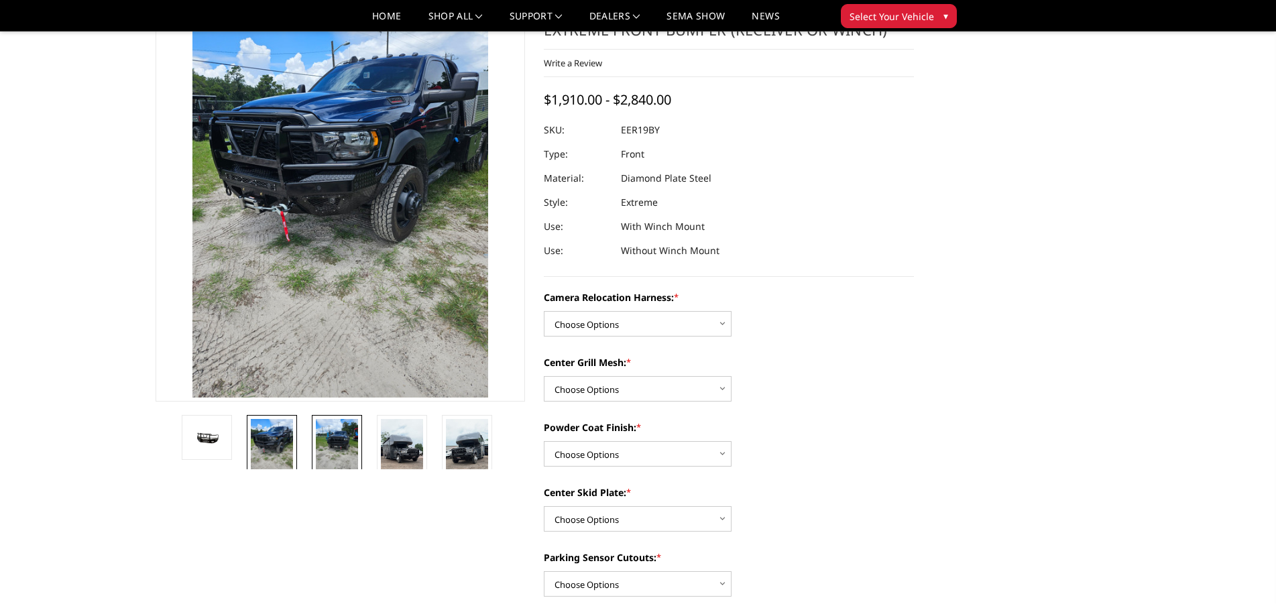 This screenshot has width=1276, height=604. Describe the element at coordinates (536, 21) in the screenshot. I see `a: Support` at that location.